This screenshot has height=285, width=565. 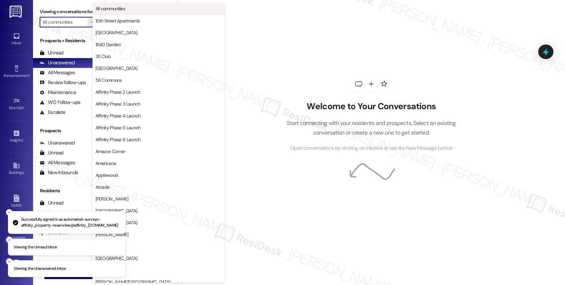 What do you see at coordinates (371, 107) in the screenshot?
I see `h2: Welcome to Your Conversations` at bounding box center [371, 107].